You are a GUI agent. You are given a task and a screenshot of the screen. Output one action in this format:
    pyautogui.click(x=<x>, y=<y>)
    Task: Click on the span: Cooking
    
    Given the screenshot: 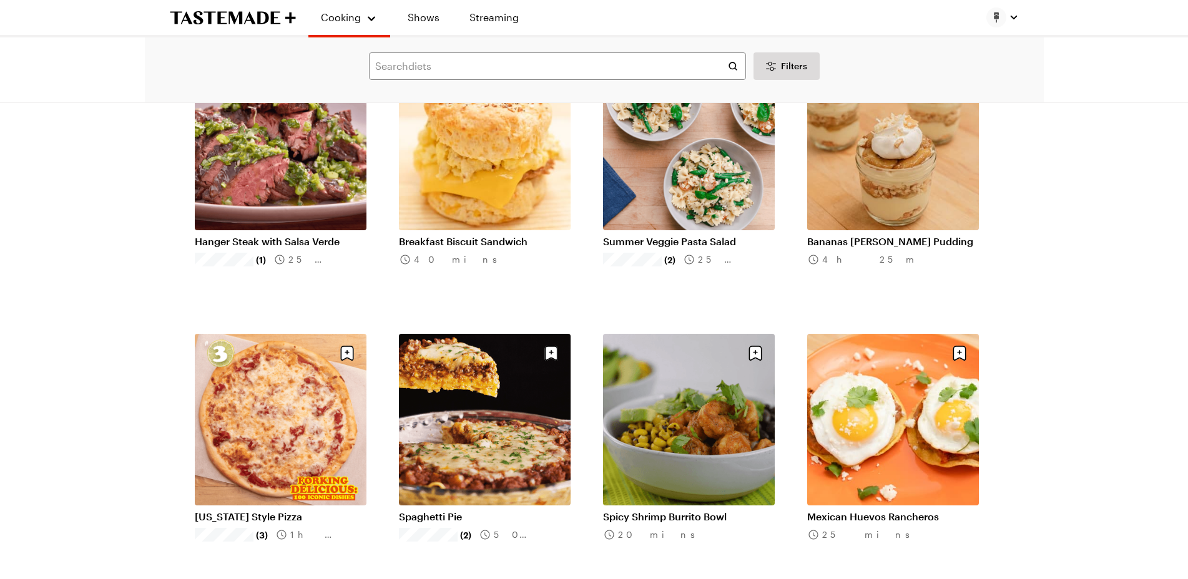 What is the action you would take?
    pyautogui.click(x=341, y=17)
    